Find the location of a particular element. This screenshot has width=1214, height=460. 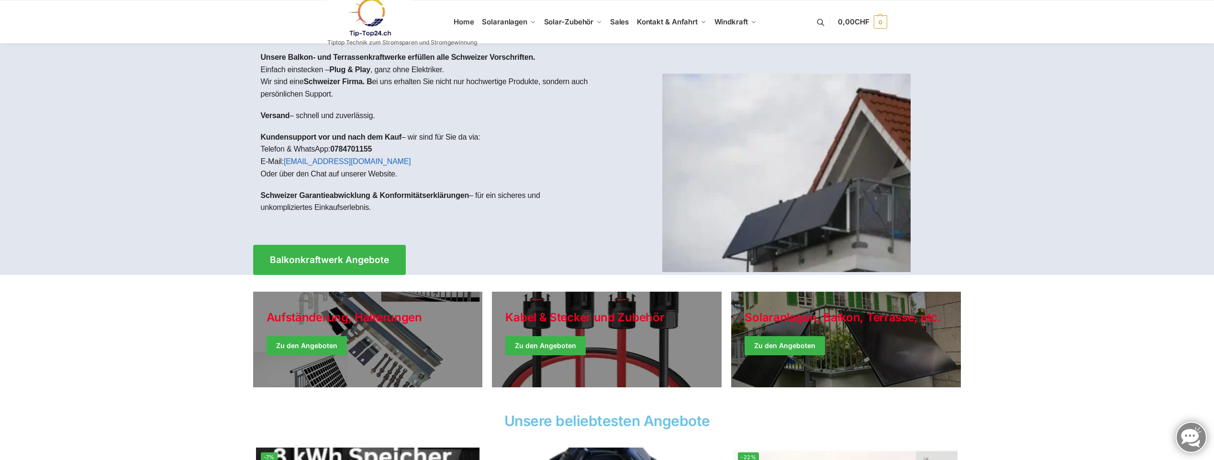

span: Sales is located at coordinates (620, 22).